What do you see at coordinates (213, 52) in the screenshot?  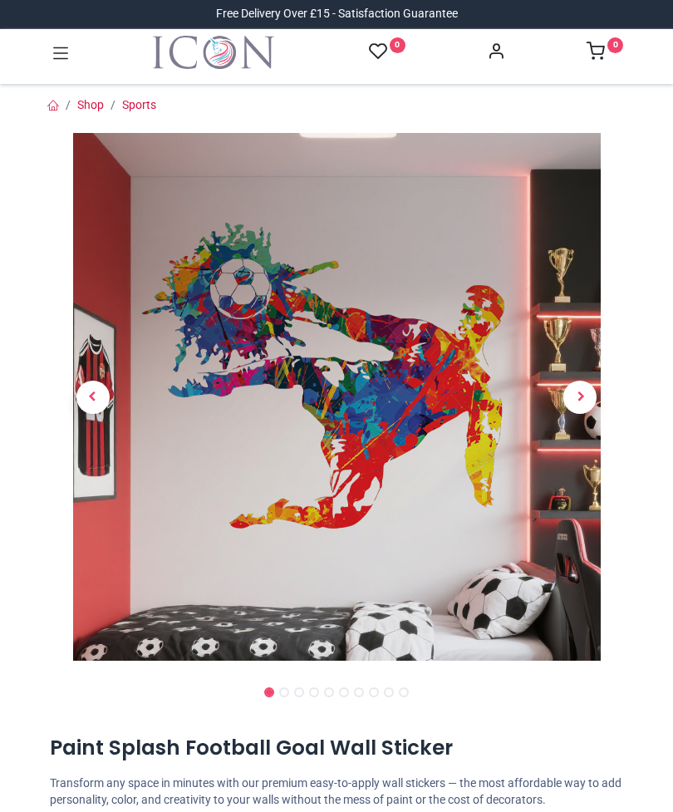 I see `span: Logo of Icon Wall Stickers` at bounding box center [213, 52].